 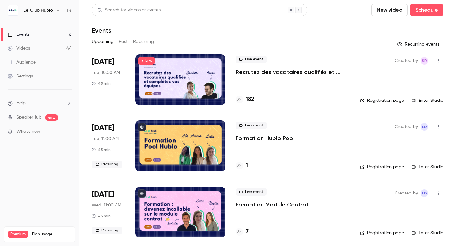 What do you see at coordinates (242, 166) in the screenshot?
I see `a: 1` at bounding box center [242, 166].